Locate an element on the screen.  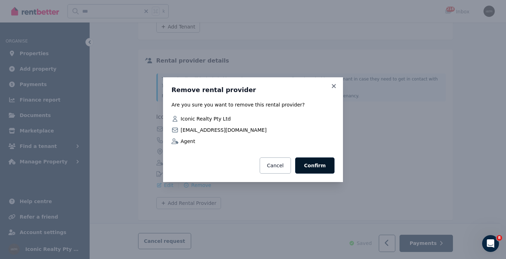
span: Agent is located at coordinates (258, 141).